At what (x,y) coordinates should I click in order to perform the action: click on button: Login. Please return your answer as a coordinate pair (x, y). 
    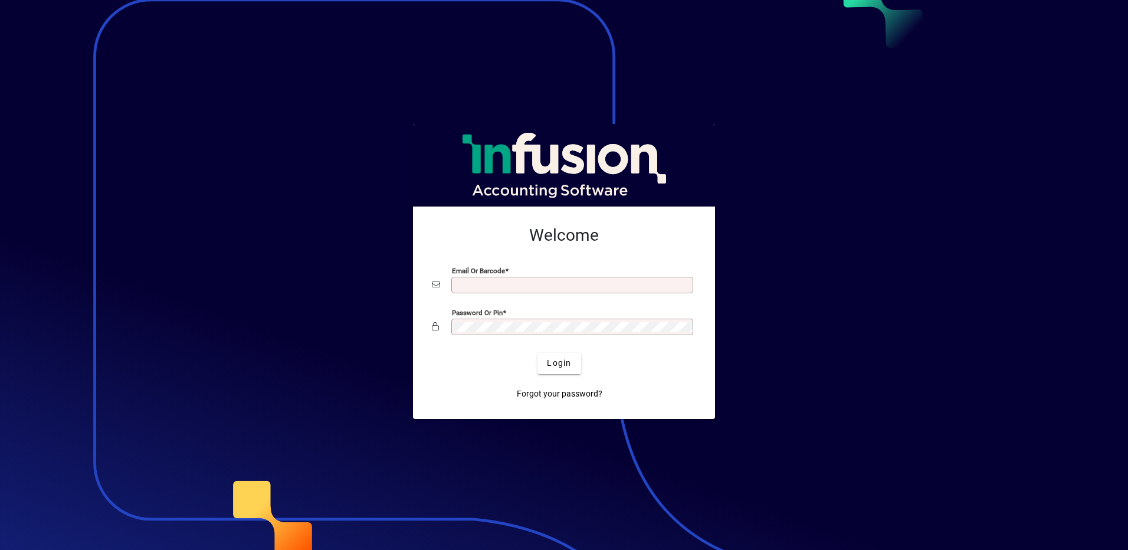
    Looking at the image, I should click on (558, 363).